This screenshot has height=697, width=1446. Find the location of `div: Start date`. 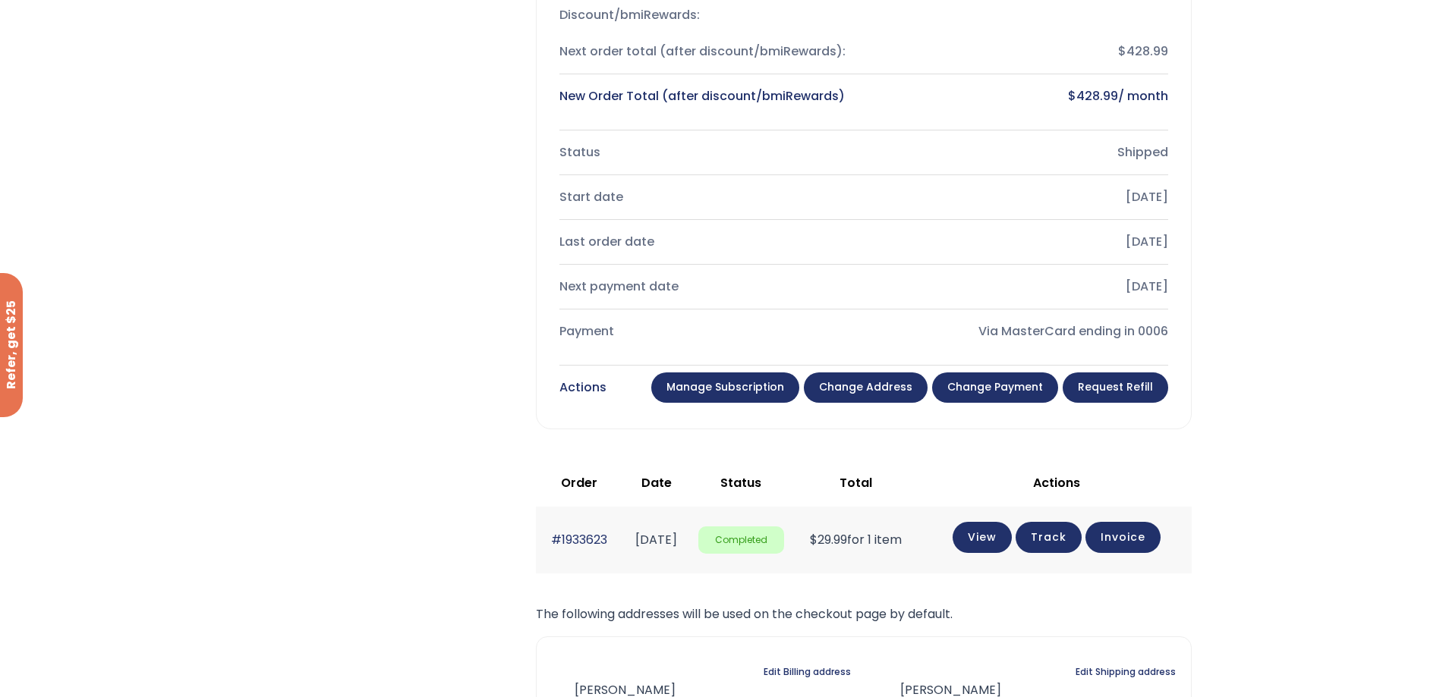

div: Start date is located at coordinates (705, 197).